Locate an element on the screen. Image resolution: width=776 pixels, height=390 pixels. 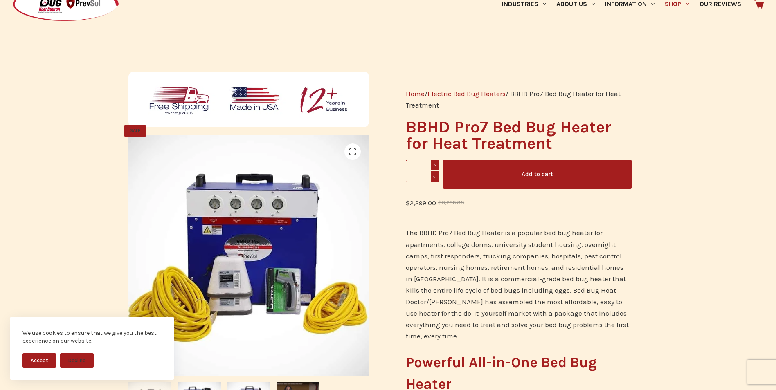
a: Home is located at coordinates (415, 94).